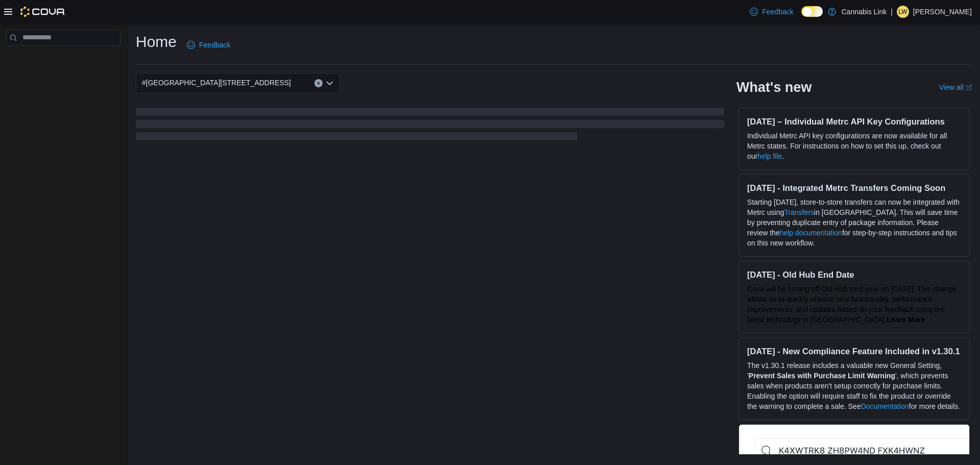 The height and width of the screenshot is (465, 980). Describe the element at coordinates (430, 126) in the screenshot. I see `span: Loading` at that location.